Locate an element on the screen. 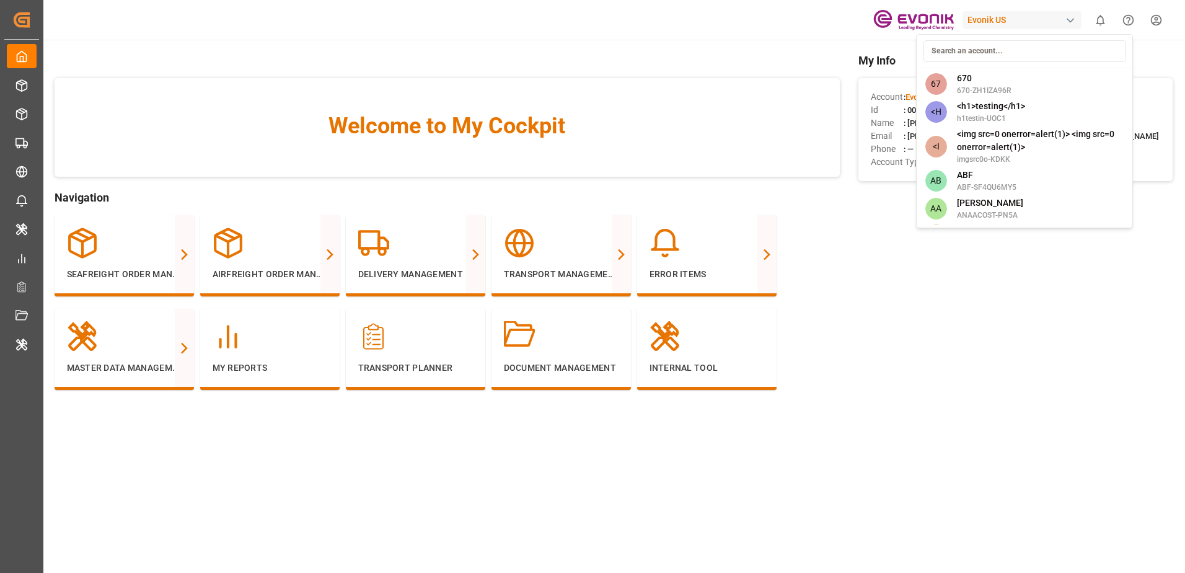  span: <H is located at coordinates (936, 112).